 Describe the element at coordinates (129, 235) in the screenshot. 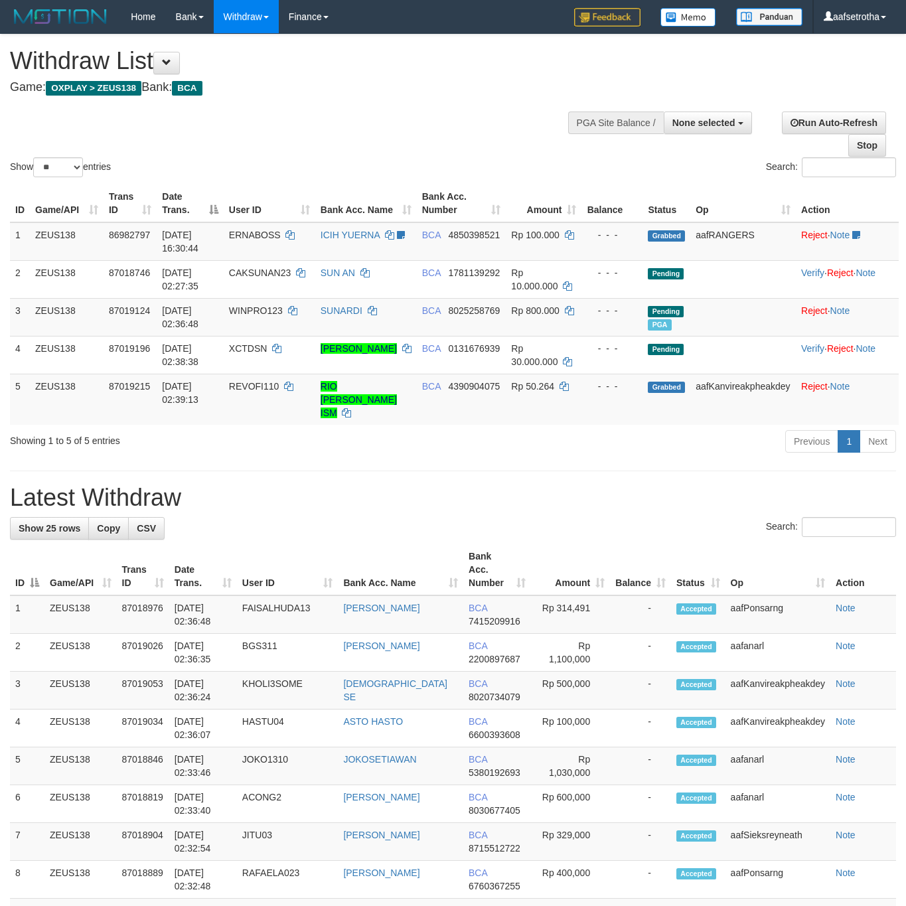

I see `span: 86982797` at that location.